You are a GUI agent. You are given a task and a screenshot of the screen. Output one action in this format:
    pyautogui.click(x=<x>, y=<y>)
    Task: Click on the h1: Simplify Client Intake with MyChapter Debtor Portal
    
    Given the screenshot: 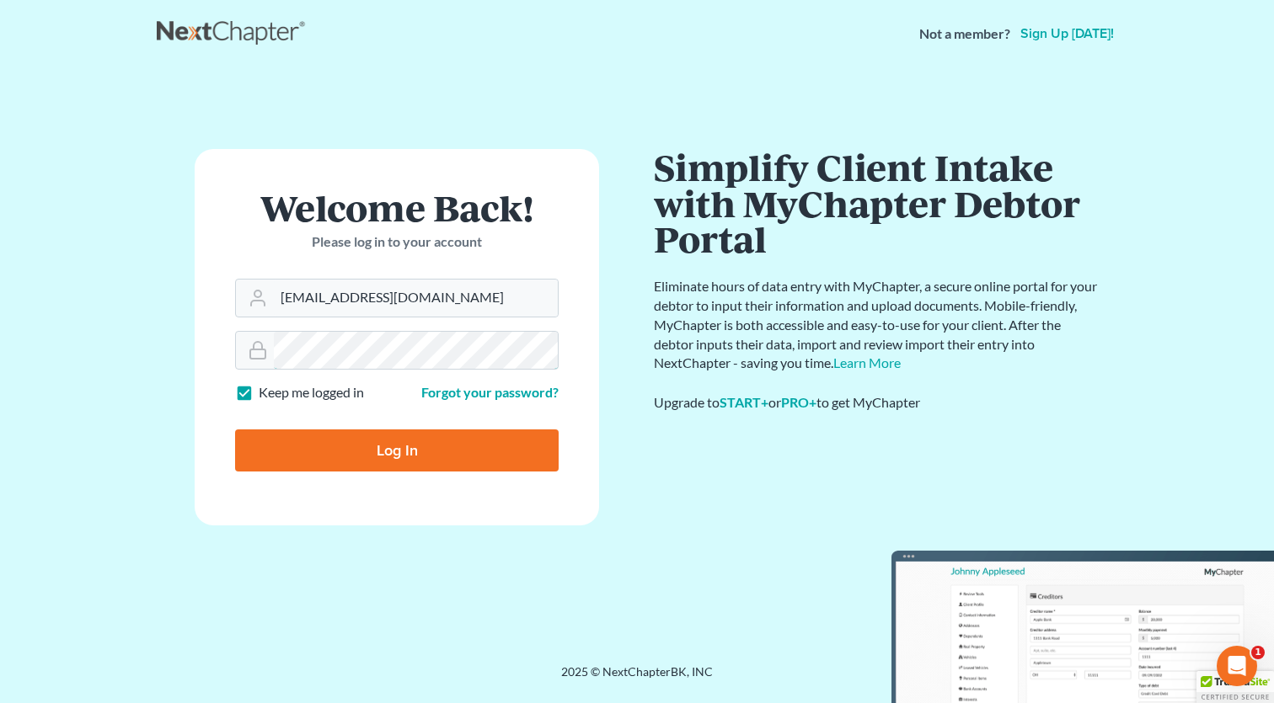 What is the action you would take?
    pyautogui.click(x=877, y=203)
    